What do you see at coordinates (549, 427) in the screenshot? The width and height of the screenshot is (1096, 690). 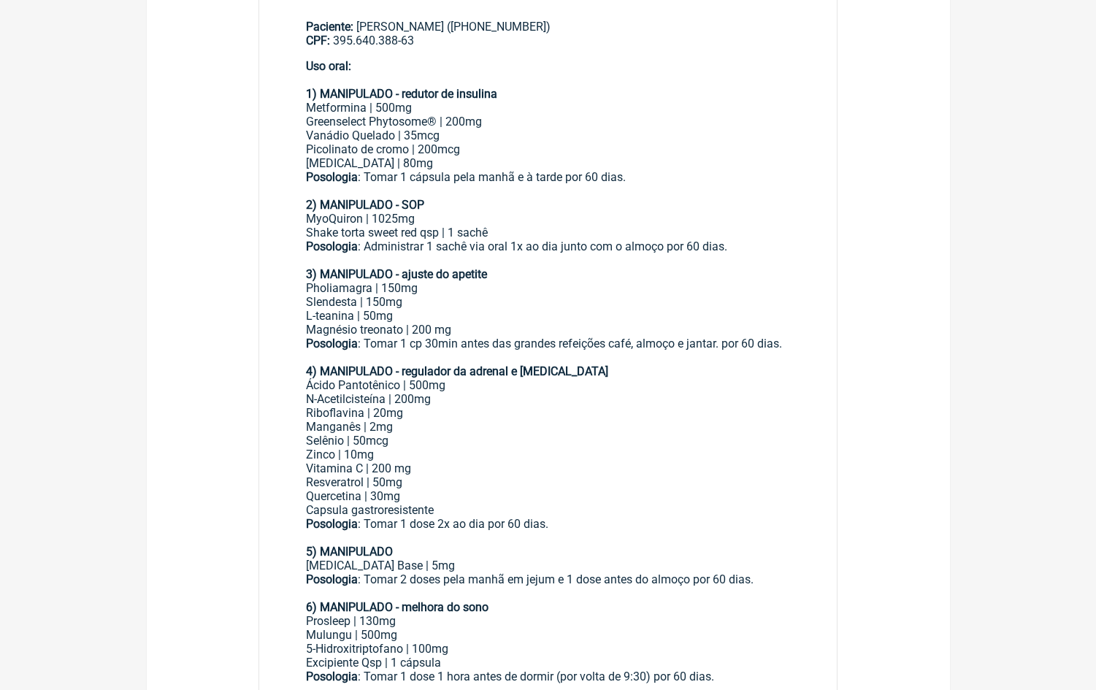 I see `div: Manganês | 2mg` at bounding box center [549, 427].